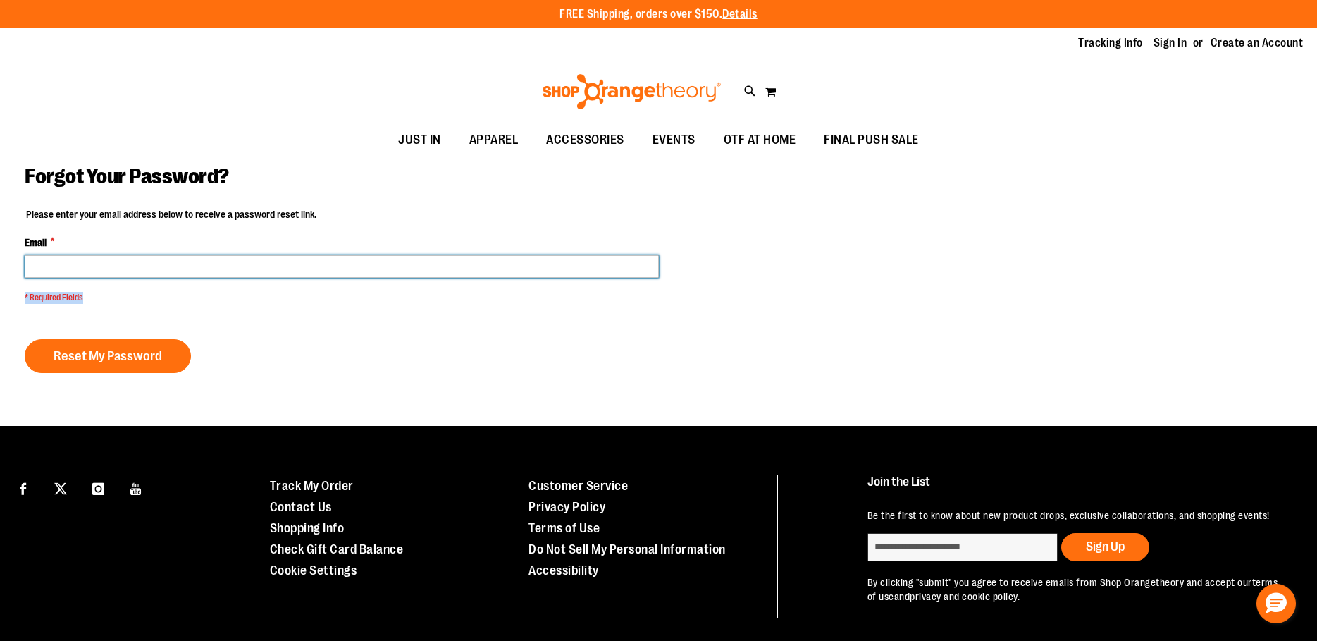  I want to click on p: By clicking "submit" you agree to receive emails from Shop Orangetheory and accept our and, so click(1076, 589).